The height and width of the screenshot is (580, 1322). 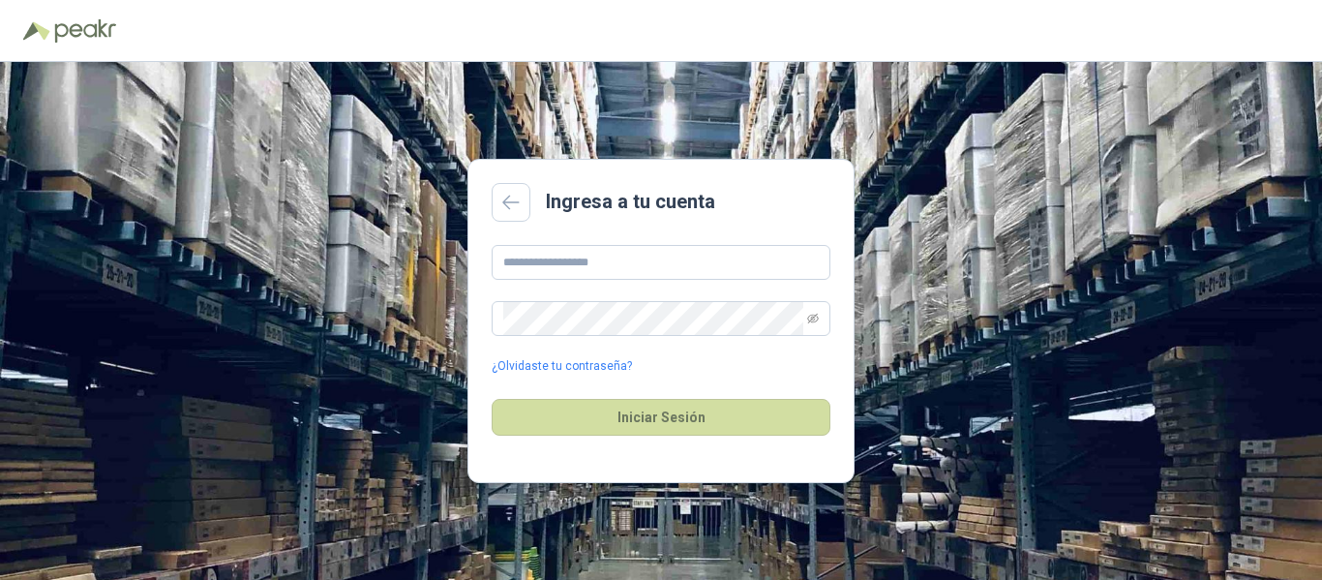 What do you see at coordinates (561, 366) in the screenshot?
I see `a: ¿Olvidaste tu contraseña?` at bounding box center [561, 366].